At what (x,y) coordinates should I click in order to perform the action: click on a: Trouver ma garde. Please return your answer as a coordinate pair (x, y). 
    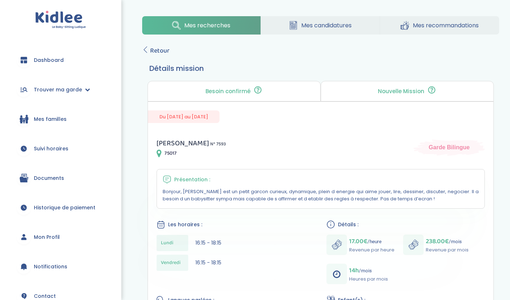
    Looking at the image, I should click on (60, 90).